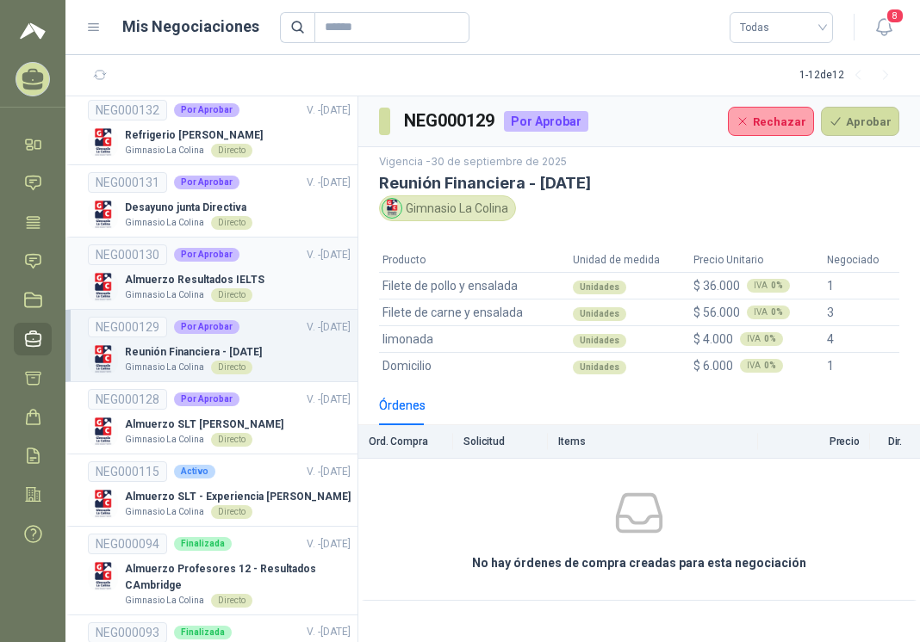  I want to click on td: 3, so click(861, 312).